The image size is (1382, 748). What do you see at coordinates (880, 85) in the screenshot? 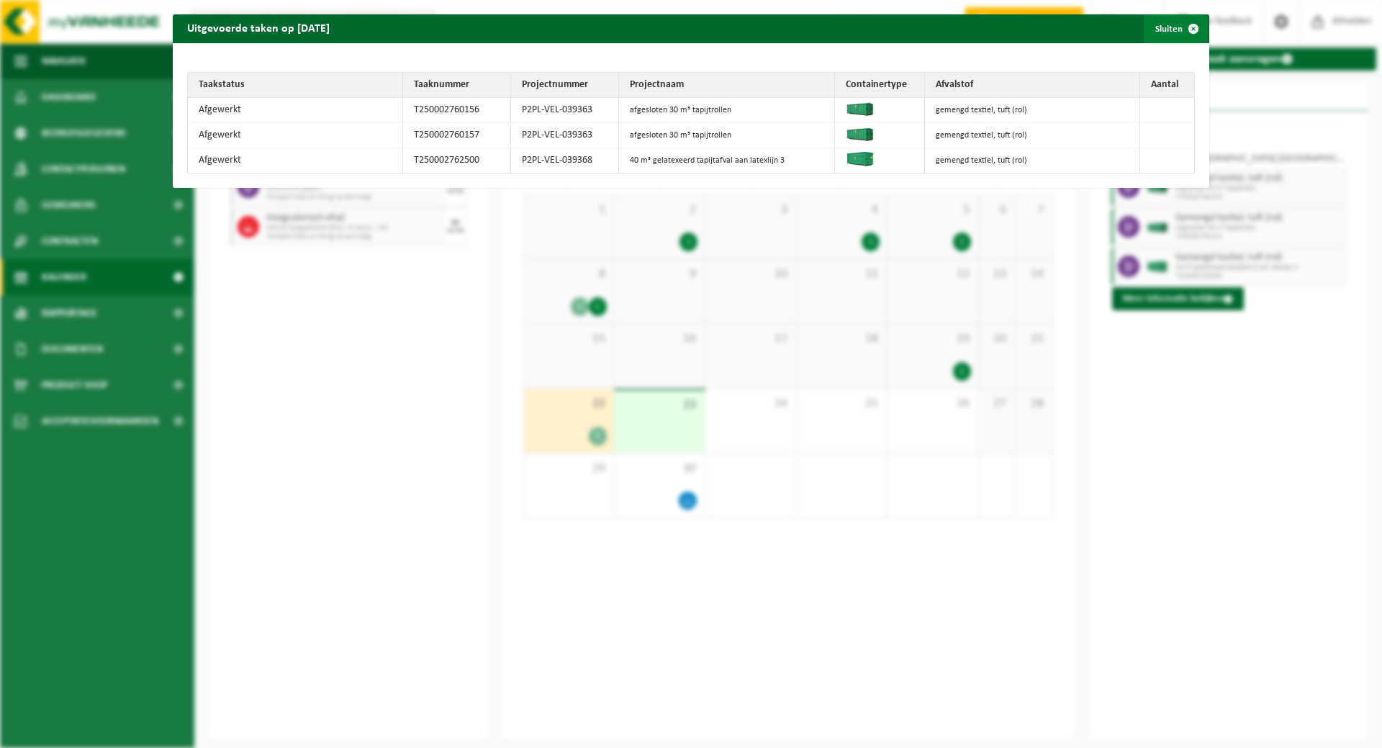
I see `th: Containertype` at bounding box center [880, 85].